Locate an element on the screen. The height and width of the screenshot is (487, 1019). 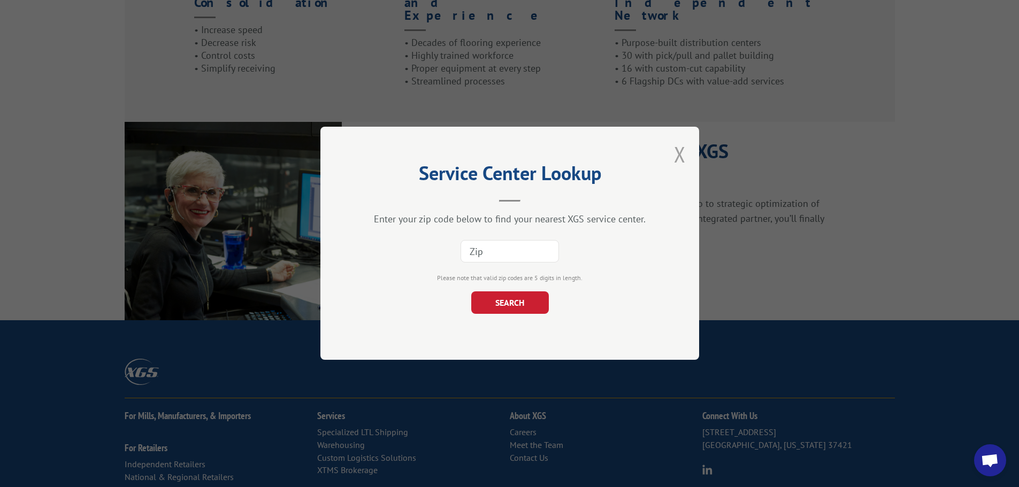
div: Please note that valid zip codes are 5 digits in length. is located at coordinates (510, 279).